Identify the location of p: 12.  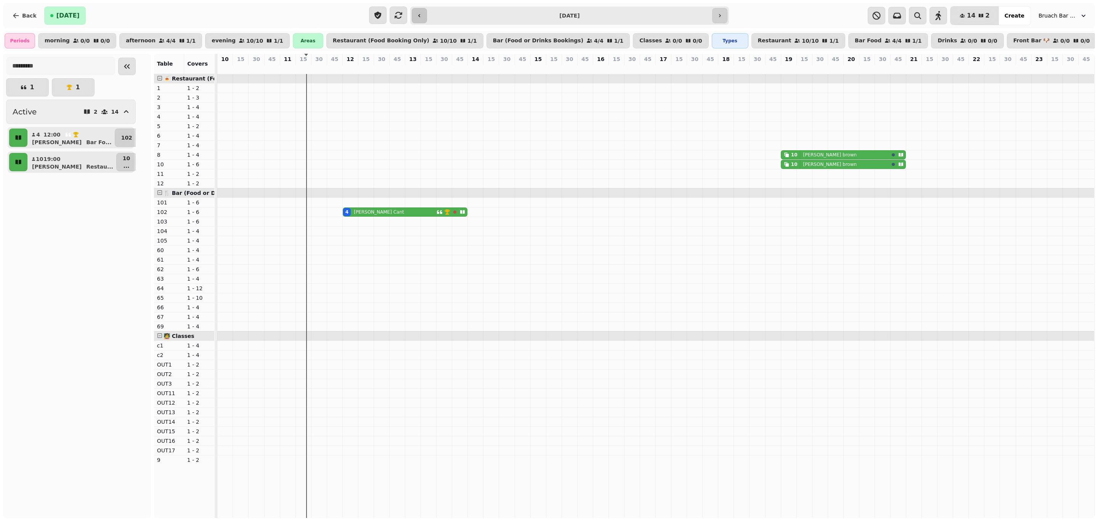
(350, 59).